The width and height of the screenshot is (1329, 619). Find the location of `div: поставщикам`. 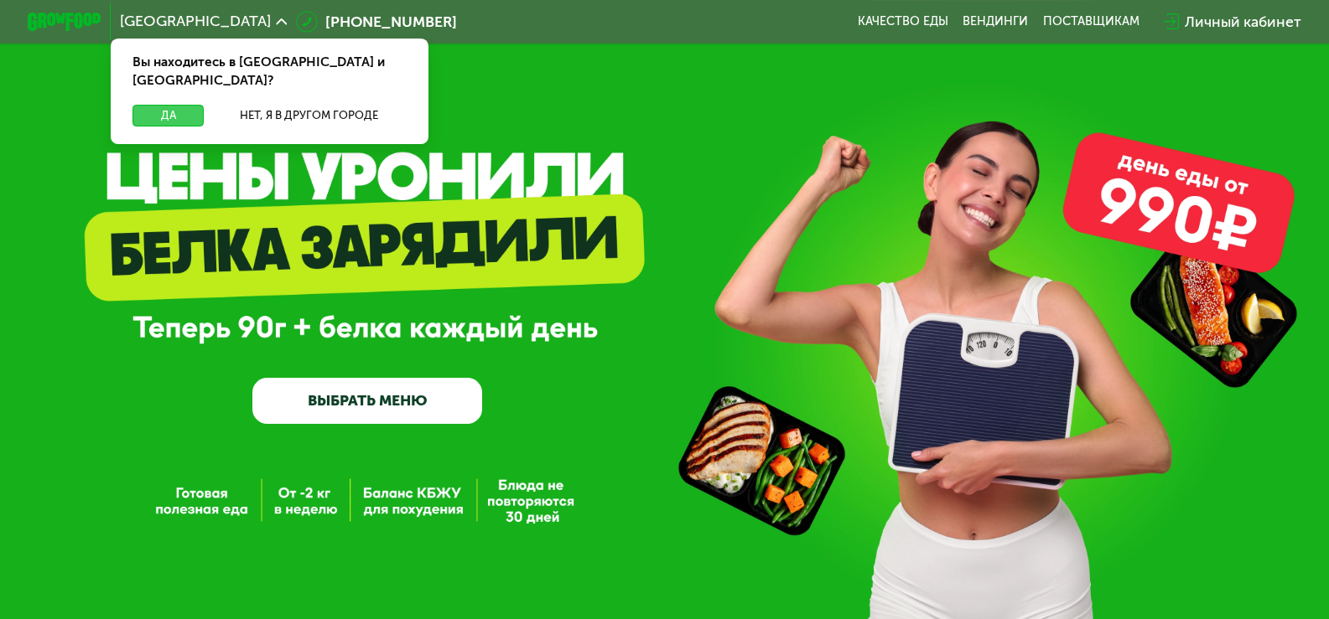

div: поставщикам is located at coordinates (1091, 22).